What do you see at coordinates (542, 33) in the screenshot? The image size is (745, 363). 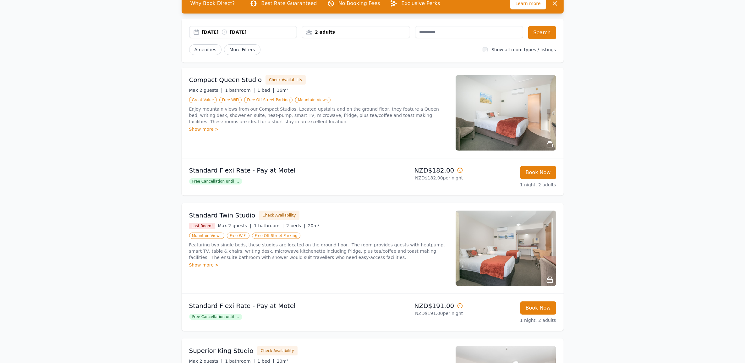 I see `button: Search` at bounding box center [542, 33].